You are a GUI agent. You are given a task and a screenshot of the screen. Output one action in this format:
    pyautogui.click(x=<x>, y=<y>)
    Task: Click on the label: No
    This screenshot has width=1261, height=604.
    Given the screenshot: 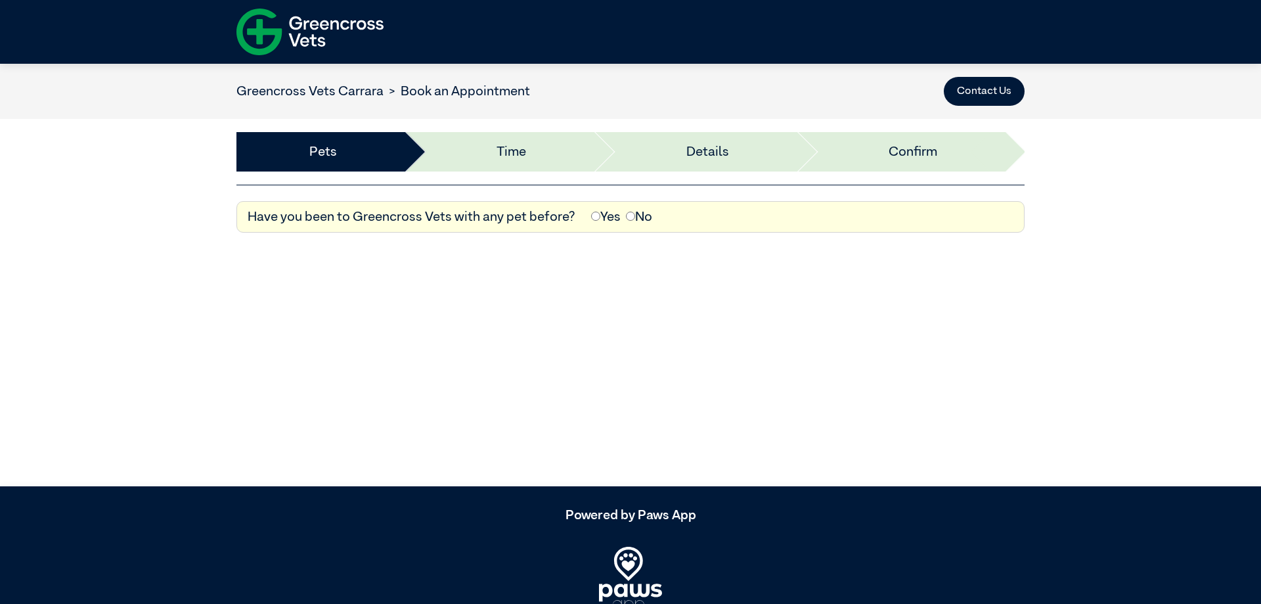 What is the action you would take?
    pyautogui.click(x=639, y=217)
    